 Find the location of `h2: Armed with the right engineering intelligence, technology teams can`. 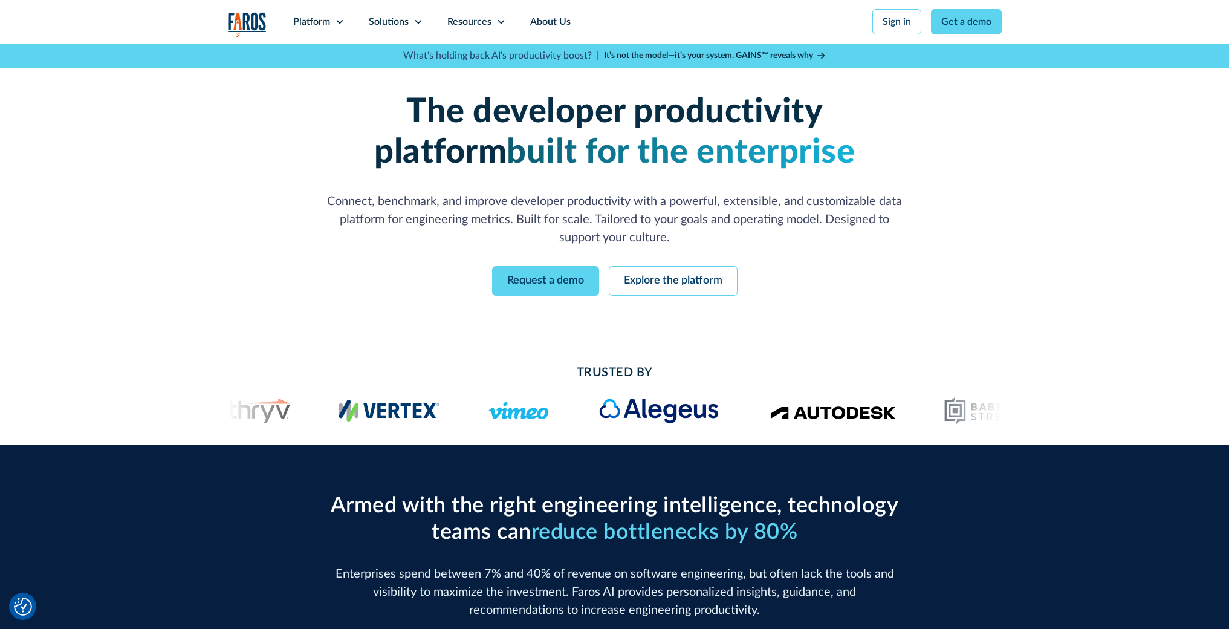

h2: Armed with the right engineering intelligence, technology teams can is located at coordinates (615, 519).